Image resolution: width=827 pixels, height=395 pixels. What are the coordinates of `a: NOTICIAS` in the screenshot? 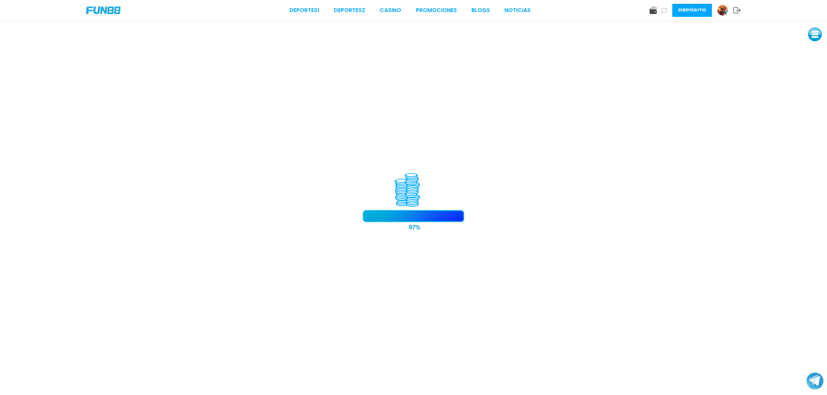 It's located at (517, 10).